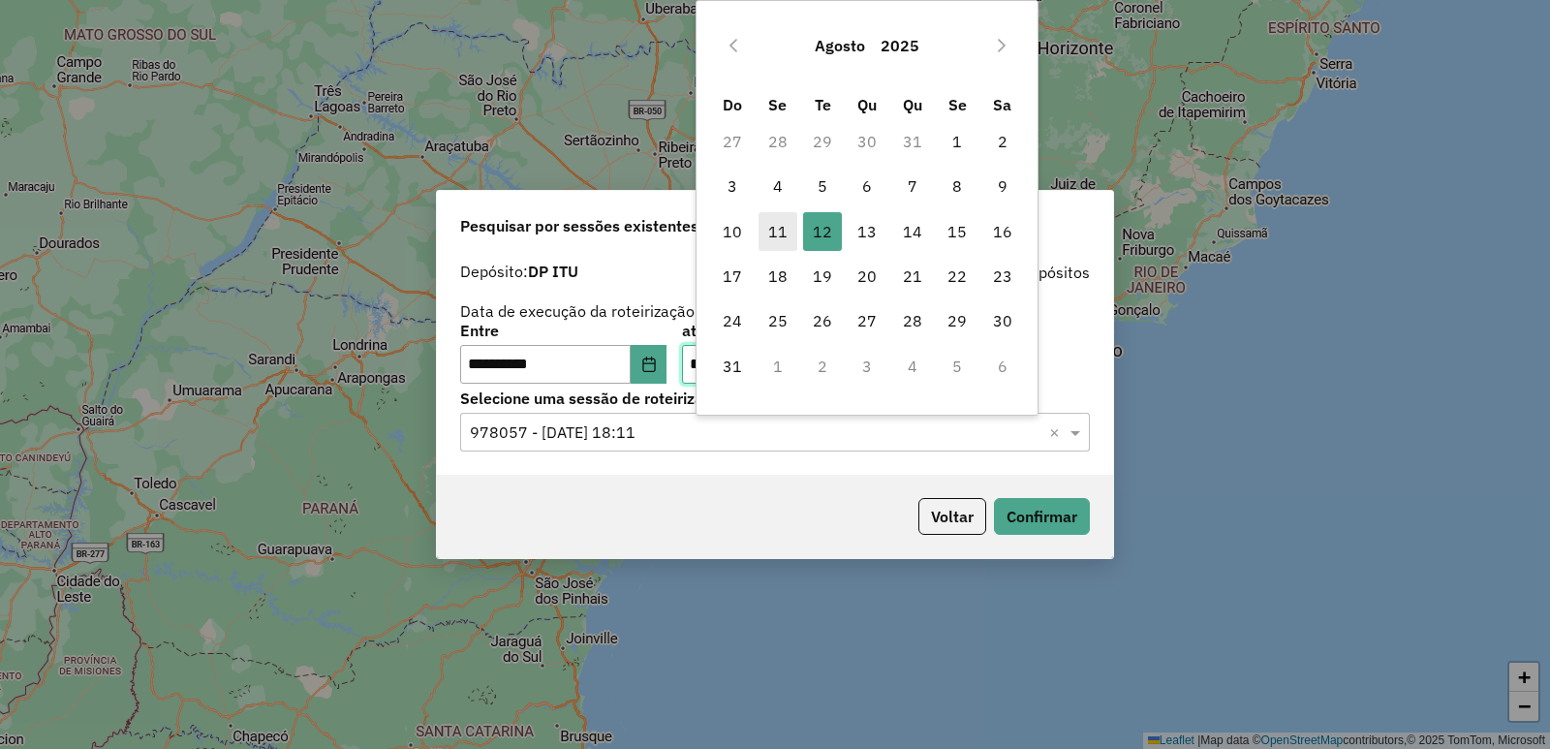 This screenshot has width=1550, height=749. What do you see at coordinates (1001, 276) in the screenshot?
I see `td: 23` at bounding box center [1001, 276].